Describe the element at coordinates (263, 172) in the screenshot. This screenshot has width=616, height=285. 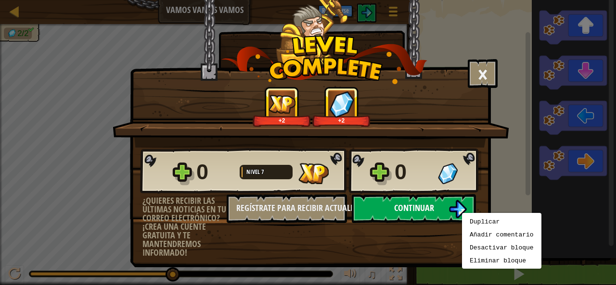
I see `span: 7` at that location.